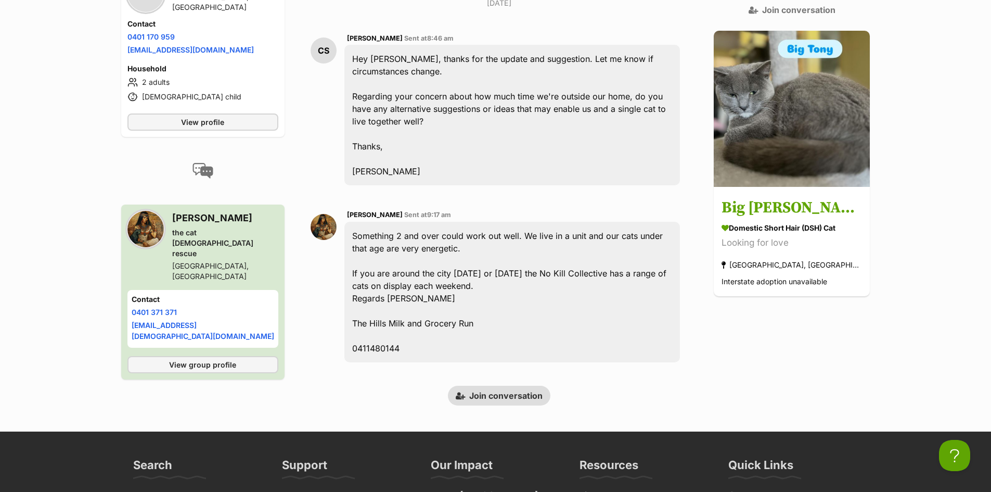 Image resolution: width=991 pixels, height=492 pixels. Describe the element at coordinates (203, 122) in the screenshot. I see `a: View profile` at that location.